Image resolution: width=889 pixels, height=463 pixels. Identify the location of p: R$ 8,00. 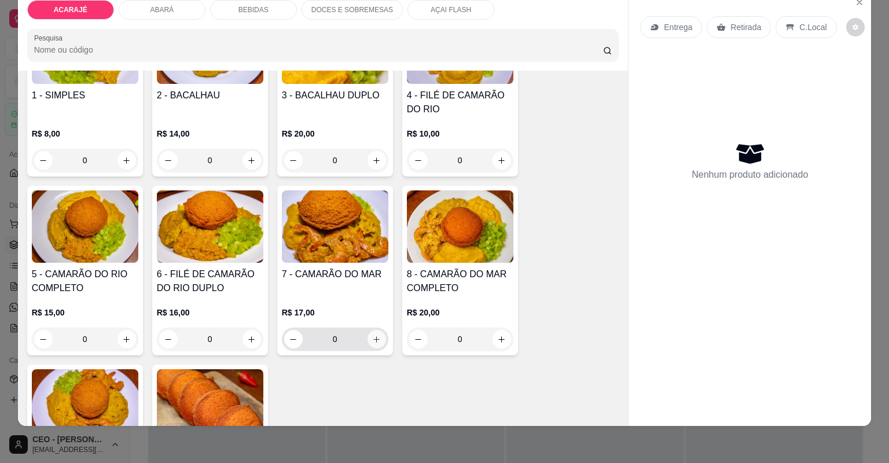
(85, 134).